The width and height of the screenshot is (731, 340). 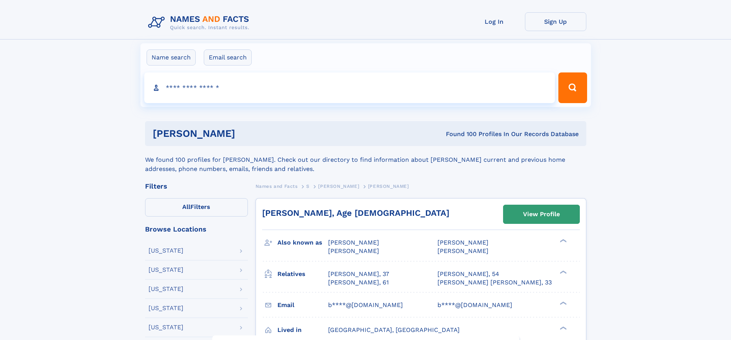 I want to click on a: S, so click(x=308, y=186).